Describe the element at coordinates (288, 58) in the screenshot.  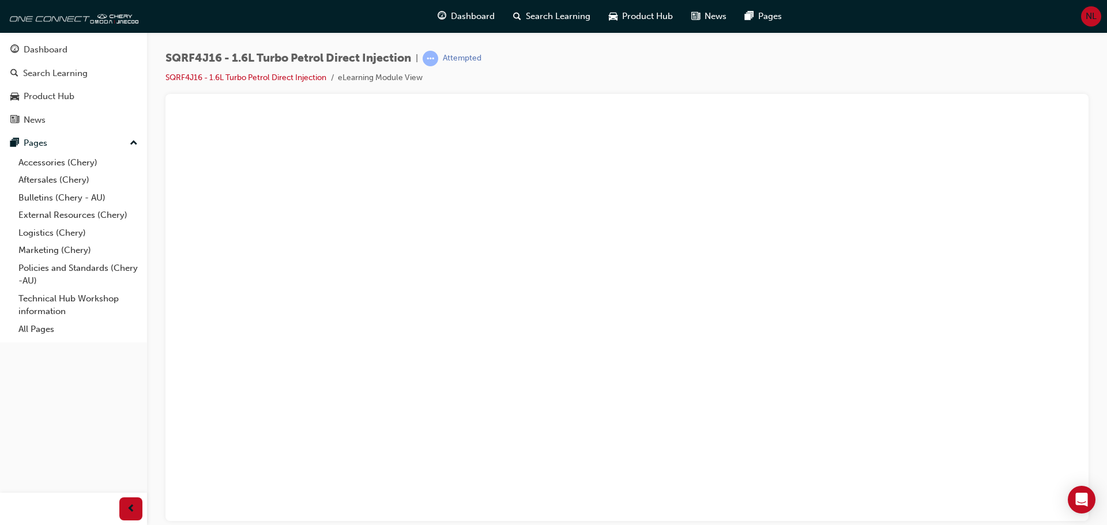
I see `span: SQRF4J16 - 1.6L Turbo Petrol Direct Injection` at that location.